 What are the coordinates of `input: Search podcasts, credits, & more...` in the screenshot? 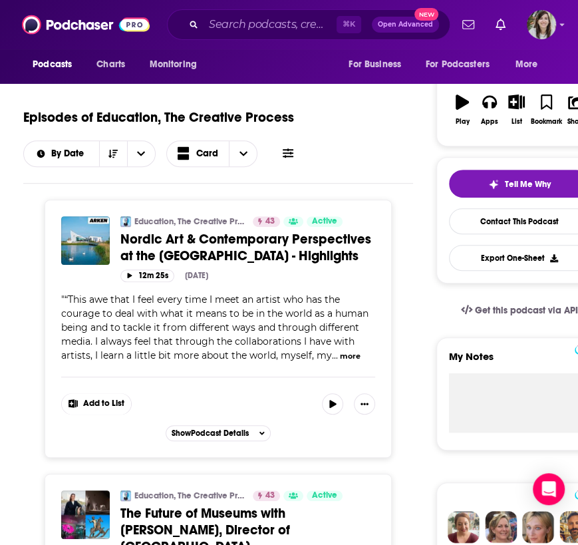 It's located at (270, 25).